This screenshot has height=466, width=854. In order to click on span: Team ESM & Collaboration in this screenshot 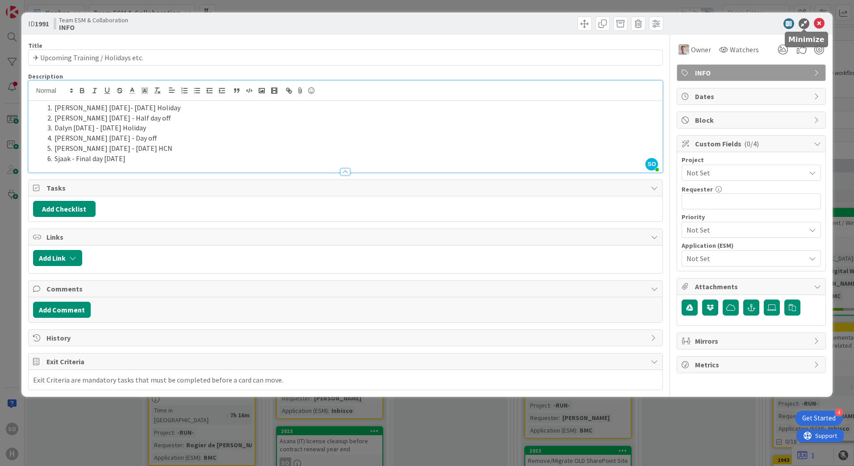, I will do `click(93, 20)`.